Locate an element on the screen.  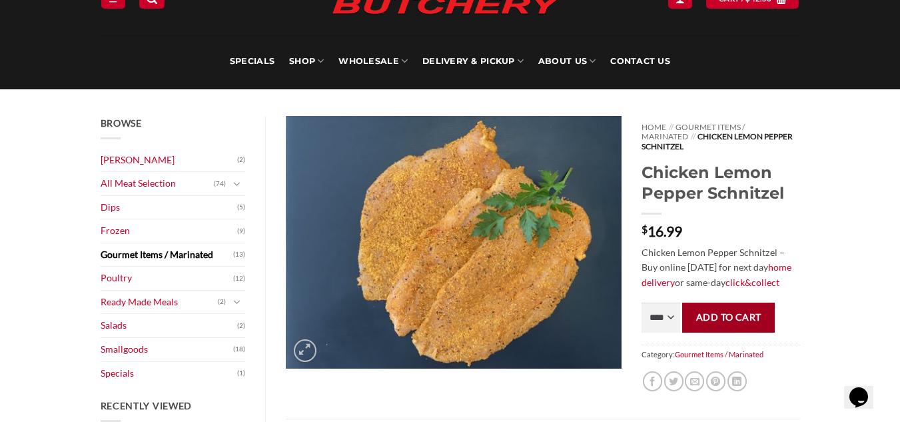
a: Contact Us is located at coordinates (640, 61).